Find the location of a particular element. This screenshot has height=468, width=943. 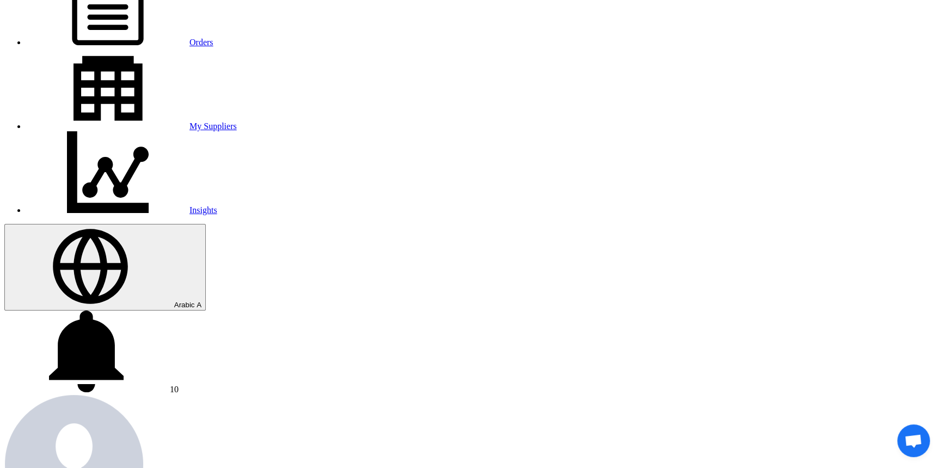

button: Arabic A is located at coordinates (105, 267).